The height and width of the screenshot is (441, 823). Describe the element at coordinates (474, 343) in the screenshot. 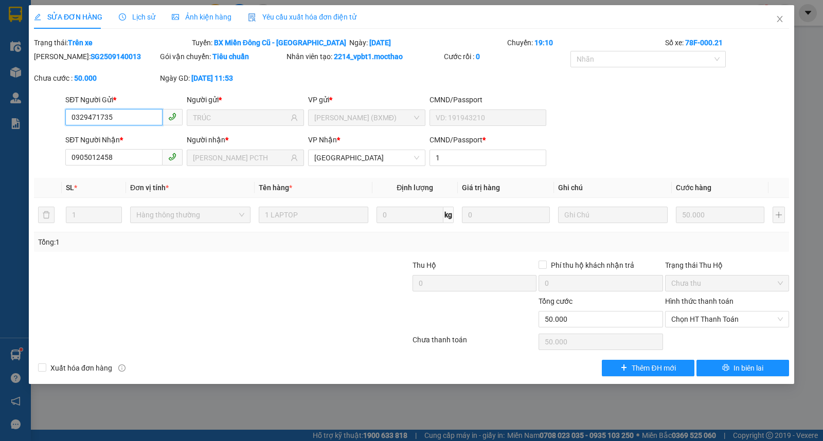

I see `div: Chưa thanh toán` at that location.